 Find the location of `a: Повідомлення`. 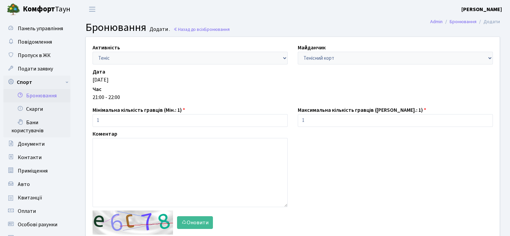

a: Повідомлення is located at coordinates (37, 42).